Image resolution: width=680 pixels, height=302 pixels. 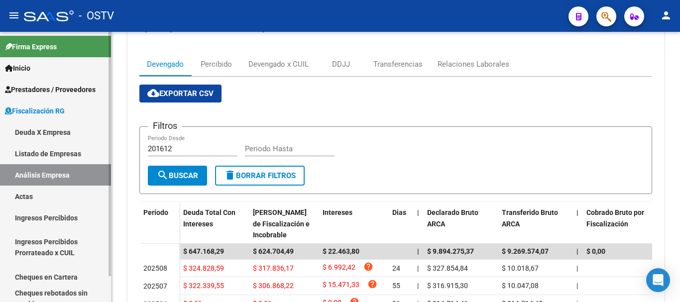 What do you see at coordinates (204, 268) in the screenshot?
I see `span: $ 324.828,59` at bounding box center [204, 268].